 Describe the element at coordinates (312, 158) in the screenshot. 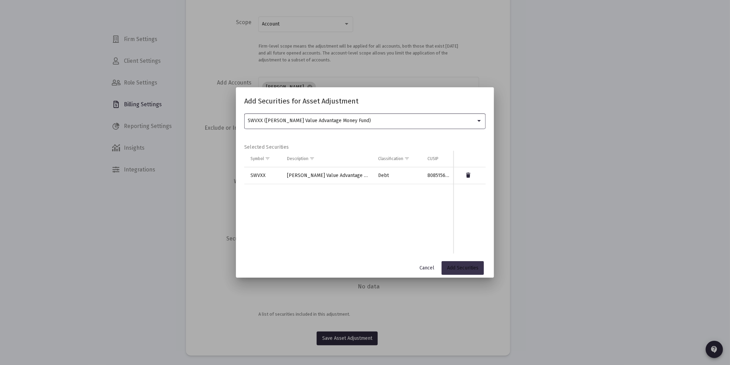

I see `span: Show filter options for column 'Description'` at that location.